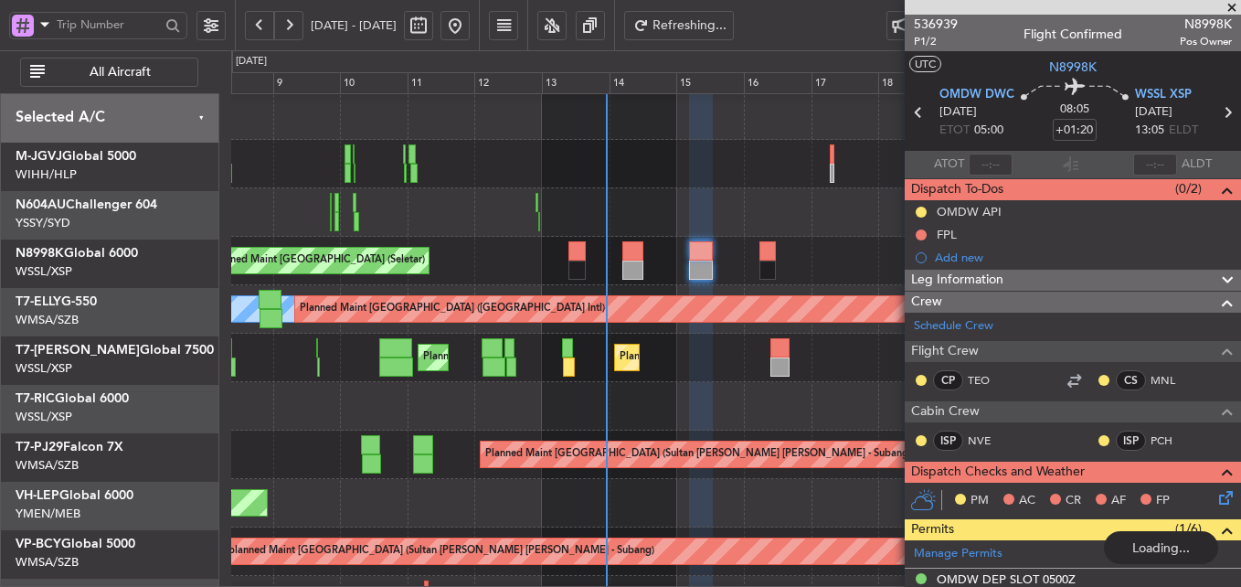 The height and width of the screenshot is (587, 1241). I want to click on div: 9, so click(307, 83).